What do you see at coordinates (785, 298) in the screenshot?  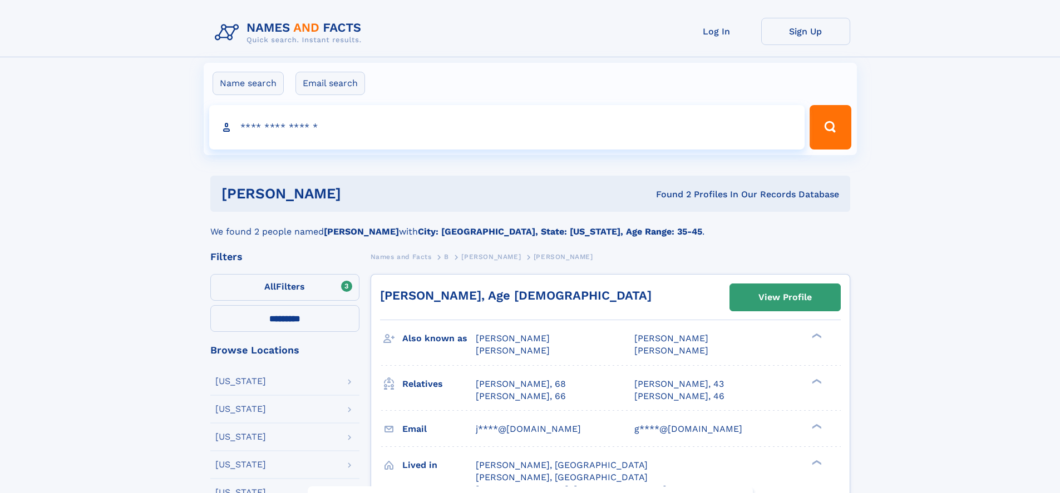 I see `div: View Profile` at bounding box center [785, 298].